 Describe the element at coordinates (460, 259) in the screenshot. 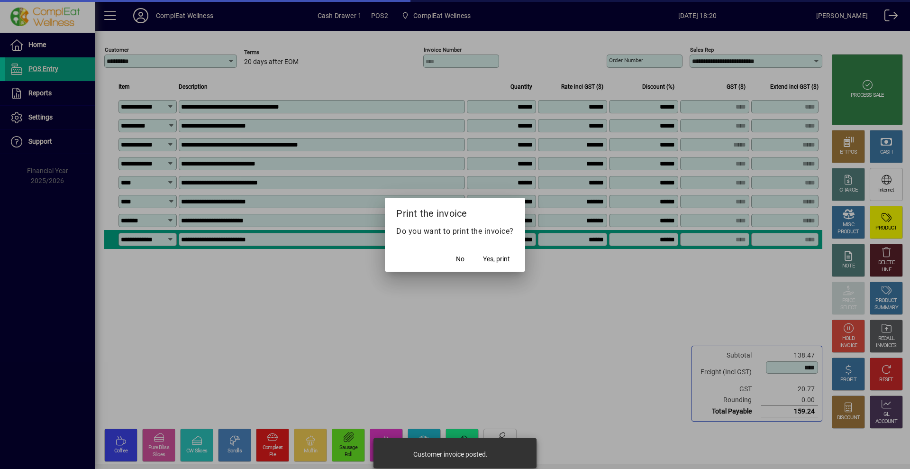

I see `button: No` at that location.